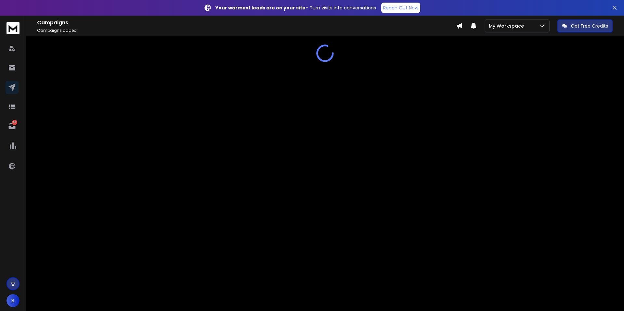 Image resolution: width=624 pixels, height=311 pixels. Describe the element at coordinates (246, 31) in the screenshot. I see `p: Campaigns added` at that location.